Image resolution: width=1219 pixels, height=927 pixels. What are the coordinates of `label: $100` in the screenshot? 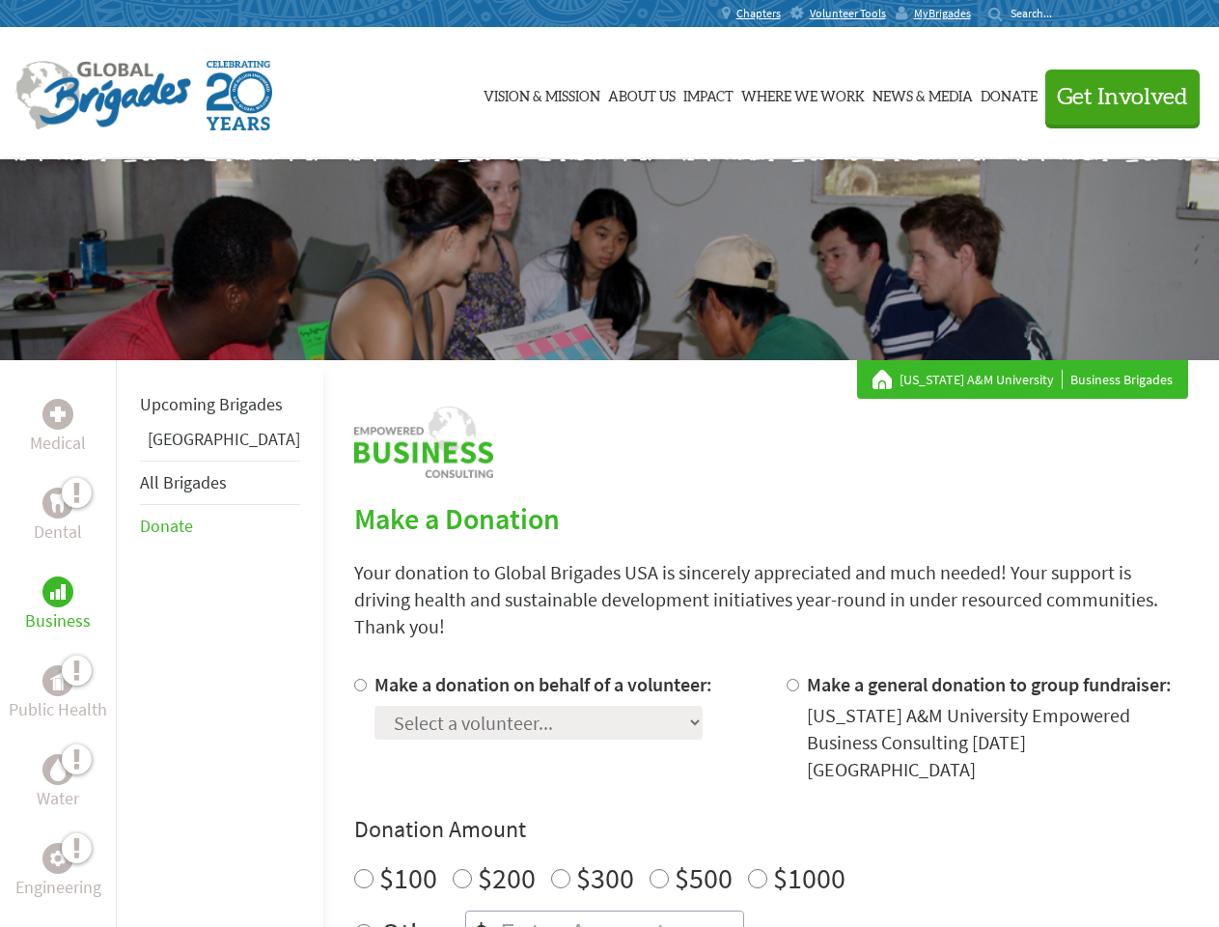 It's located at (408, 878).